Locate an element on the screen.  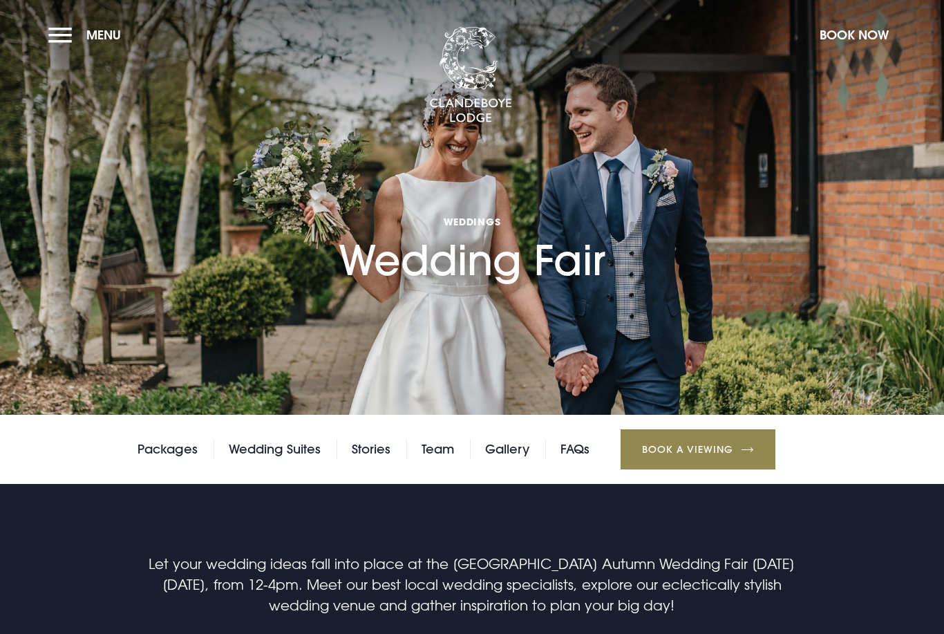
span: Weddings is located at coordinates (472, 221).